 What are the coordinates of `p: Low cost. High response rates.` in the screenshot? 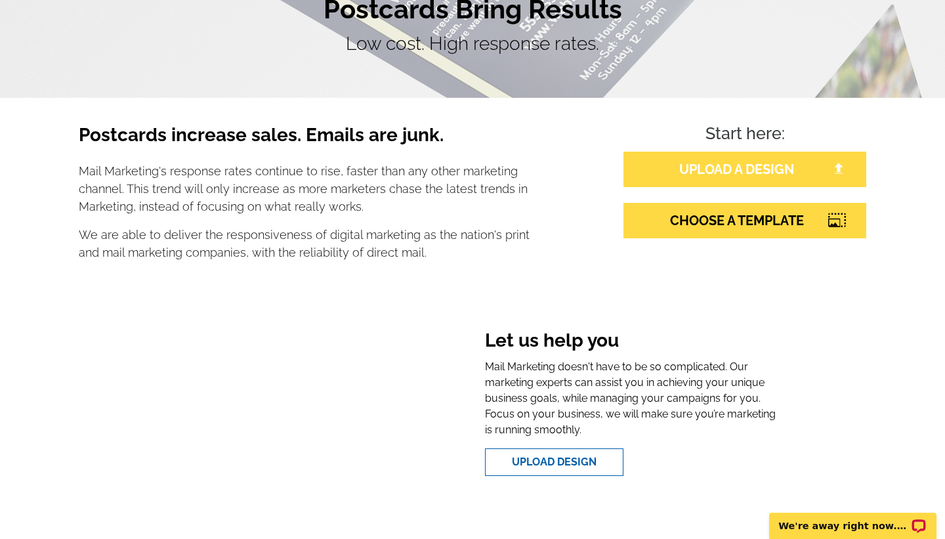 It's located at (472, 44).